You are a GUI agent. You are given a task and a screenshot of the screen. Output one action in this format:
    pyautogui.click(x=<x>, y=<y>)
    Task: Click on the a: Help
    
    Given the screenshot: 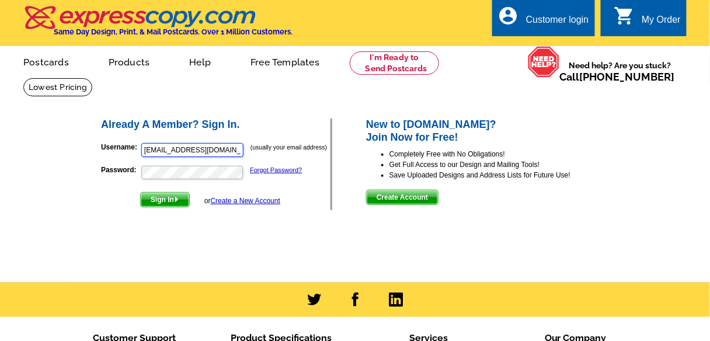 What is the action you would take?
    pyautogui.click(x=200, y=61)
    